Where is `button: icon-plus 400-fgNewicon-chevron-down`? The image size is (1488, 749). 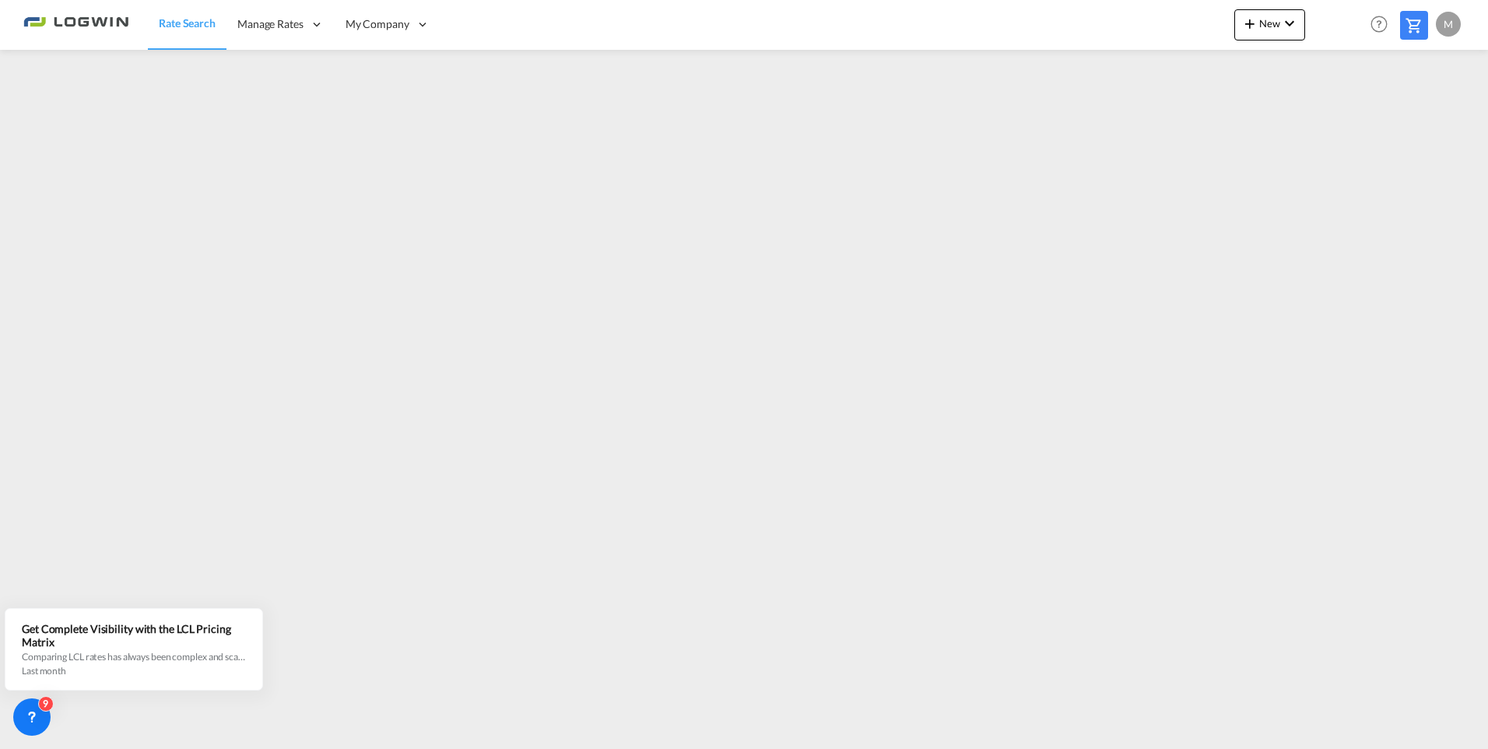
button: icon-plus 400-fgNewicon-chevron-down is located at coordinates (1270, 25).